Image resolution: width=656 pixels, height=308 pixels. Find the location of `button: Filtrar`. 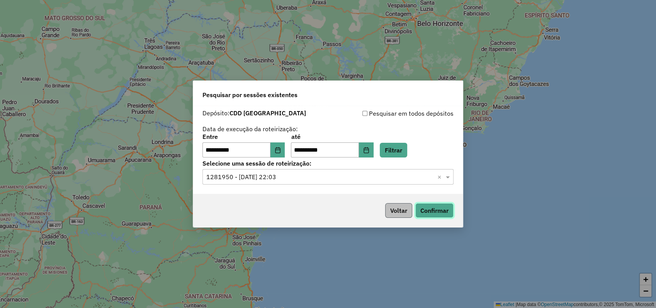

button: Filtrar is located at coordinates (393, 150).